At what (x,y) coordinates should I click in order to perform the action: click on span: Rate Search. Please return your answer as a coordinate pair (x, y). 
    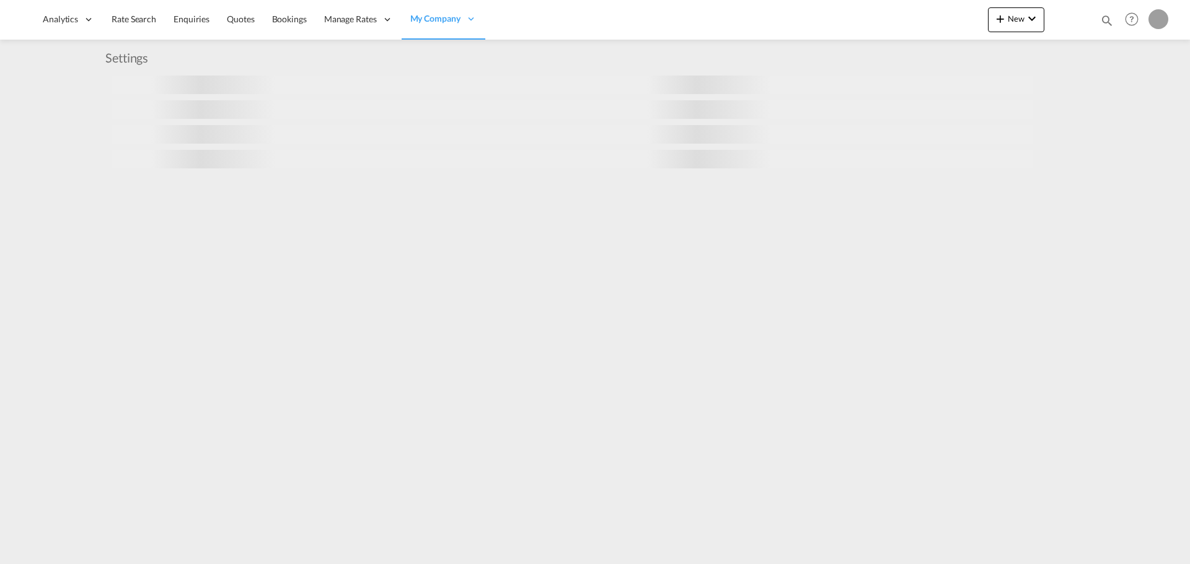
    Looking at the image, I should click on (134, 19).